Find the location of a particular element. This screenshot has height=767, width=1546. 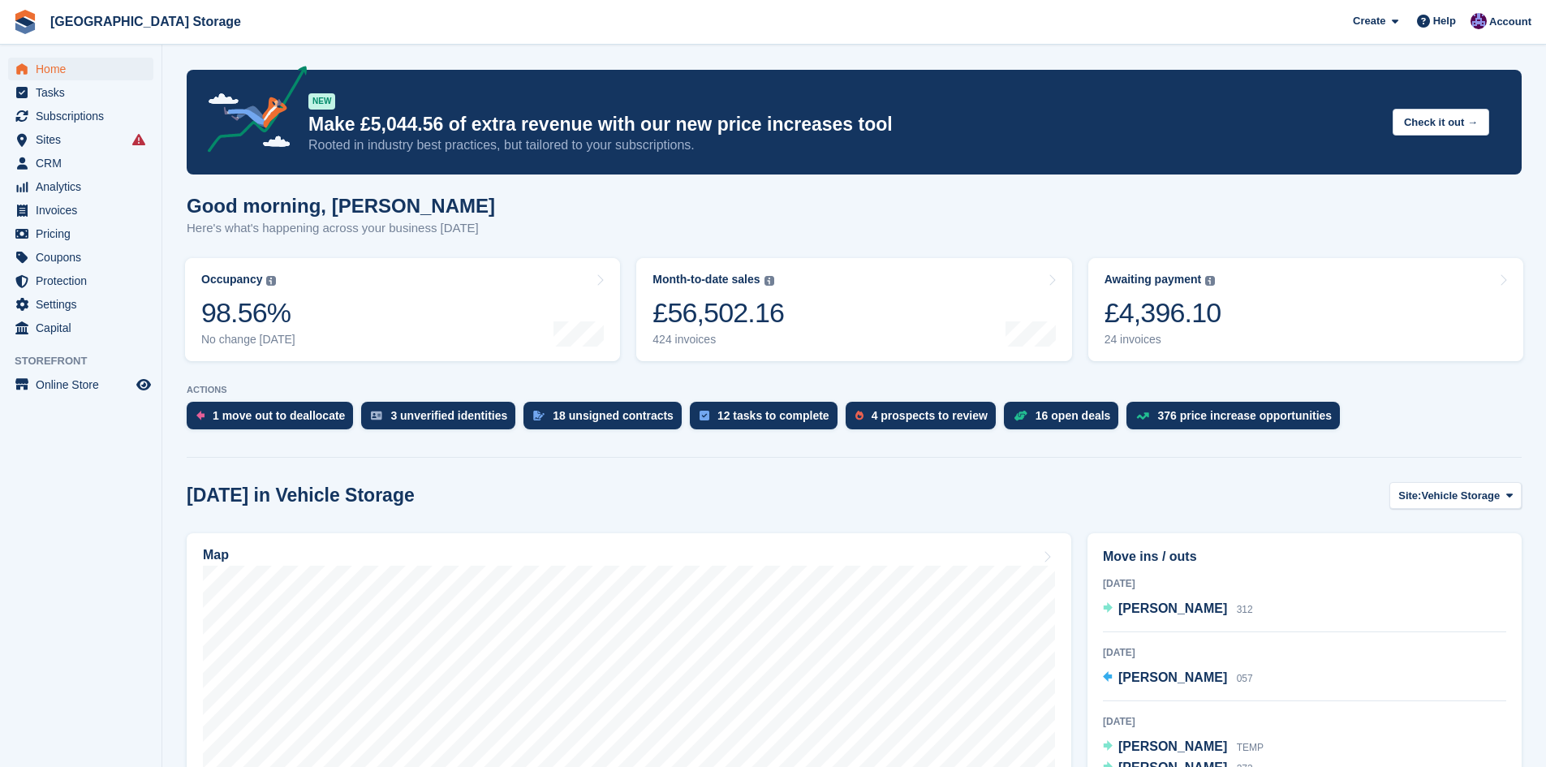

span: Pricing is located at coordinates (84, 234).